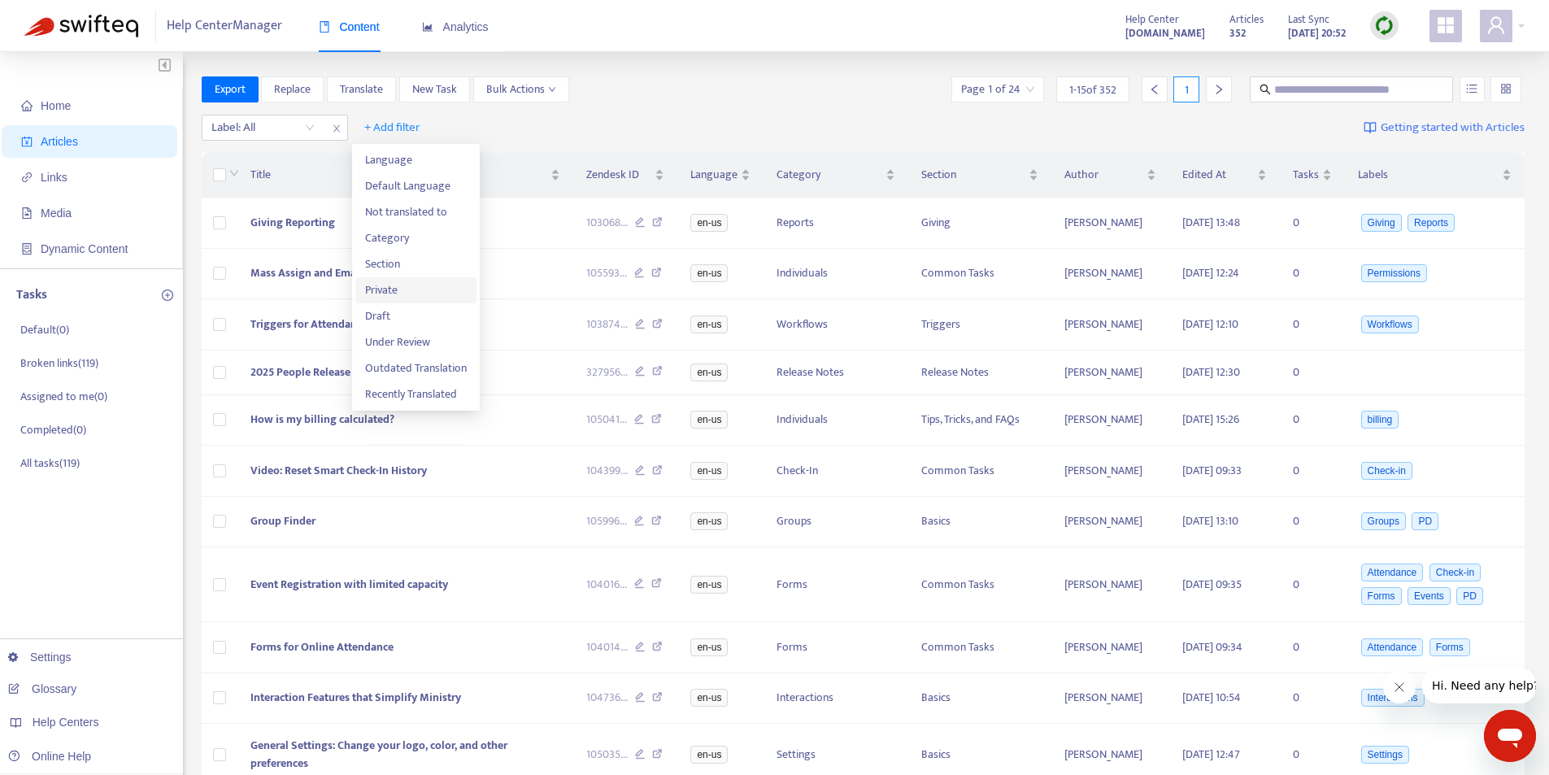  What do you see at coordinates (607, 223) in the screenshot?
I see `span: 103068 ...` at bounding box center [607, 223].